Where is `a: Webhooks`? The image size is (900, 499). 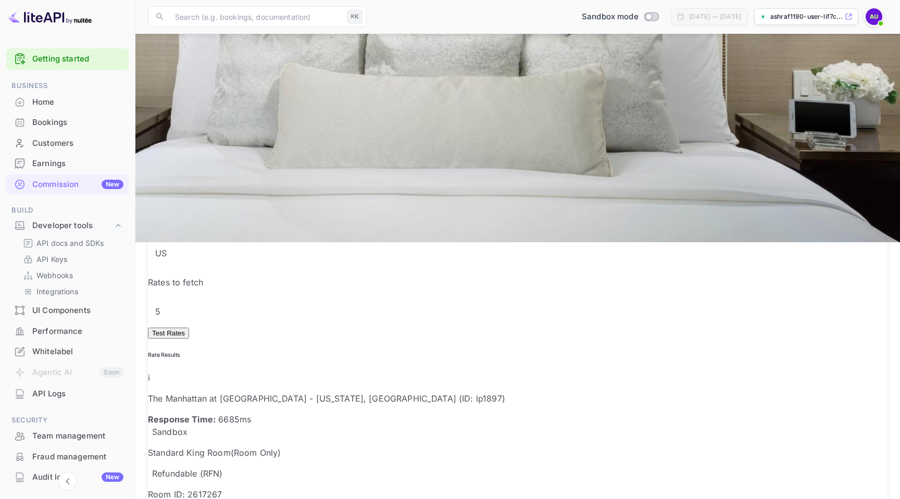
a: Webhooks is located at coordinates (71, 275).